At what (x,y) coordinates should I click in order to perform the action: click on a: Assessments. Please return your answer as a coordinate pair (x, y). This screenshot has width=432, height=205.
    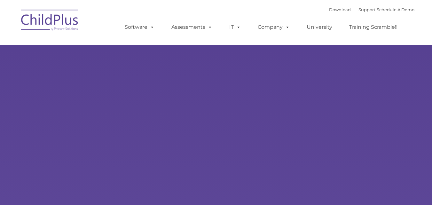
    Looking at the image, I should click on (192, 27).